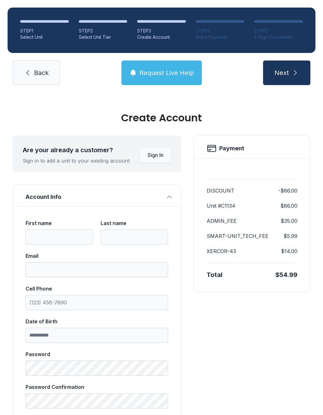  Describe the element at coordinates (44, 37) in the screenshot. I see `div: Select Unit` at that location.